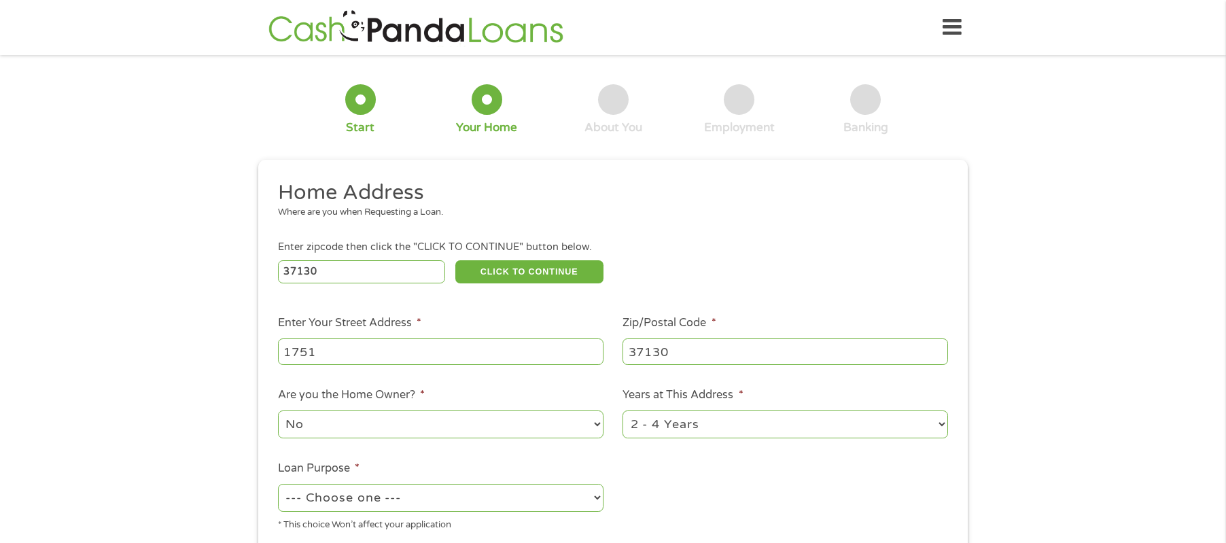 The image size is (1226, 543). I want to click on div: Banking, so click(866, 128).